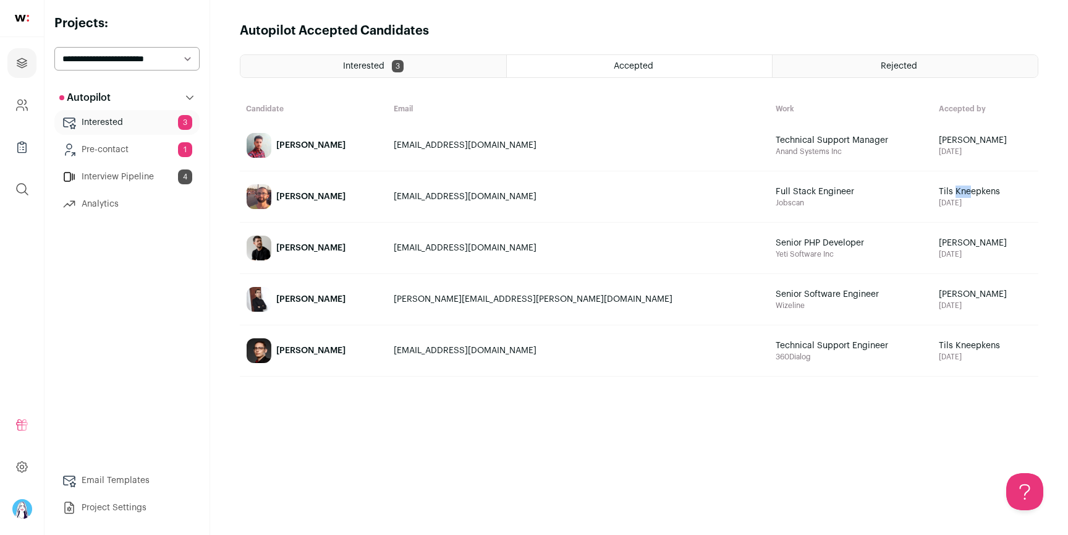  Describe the element at coordinates (334, 31) in the screenshot. I see `h1: Autopilot Accepted Candidates` at that location.